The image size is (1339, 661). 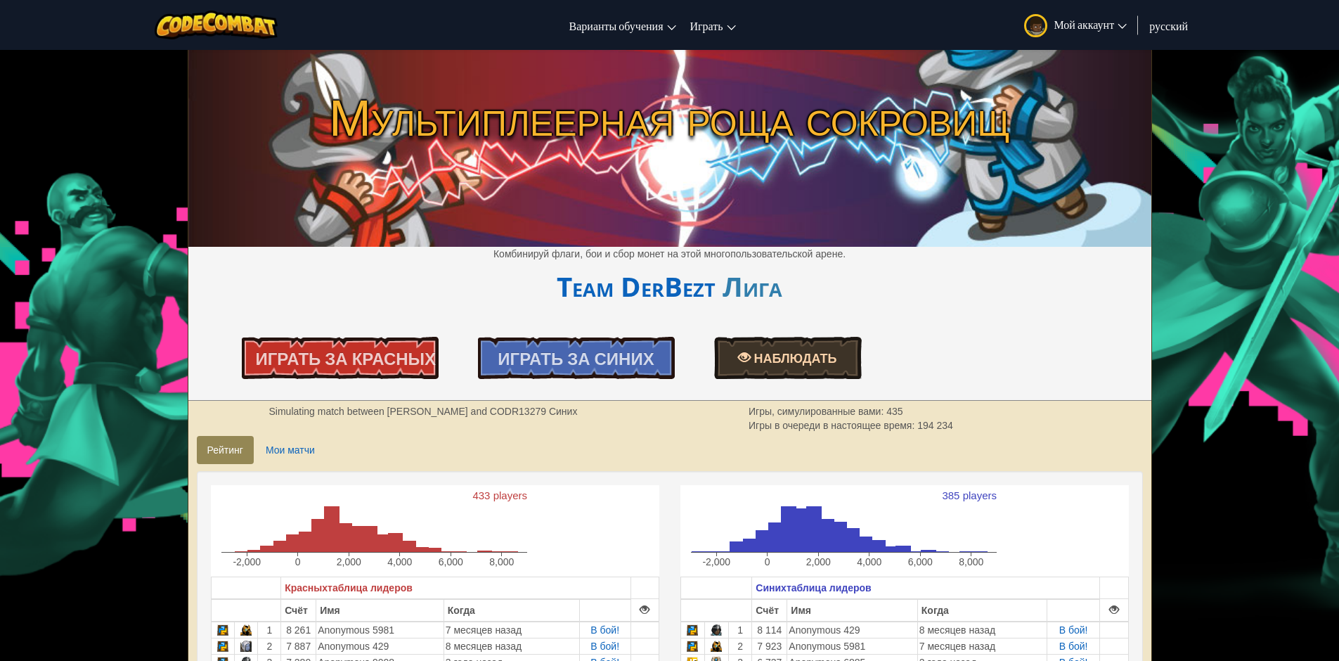 I want to click on a: Рейтинг, so click(x=225, y=450).